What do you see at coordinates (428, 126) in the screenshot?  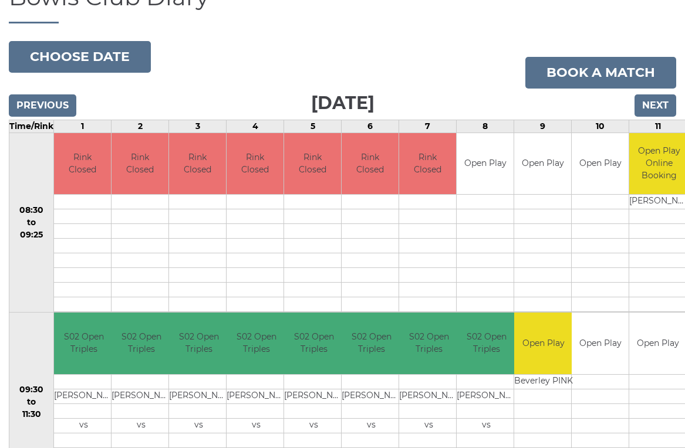 I see `td: 7` at bounding box center [428, 126].